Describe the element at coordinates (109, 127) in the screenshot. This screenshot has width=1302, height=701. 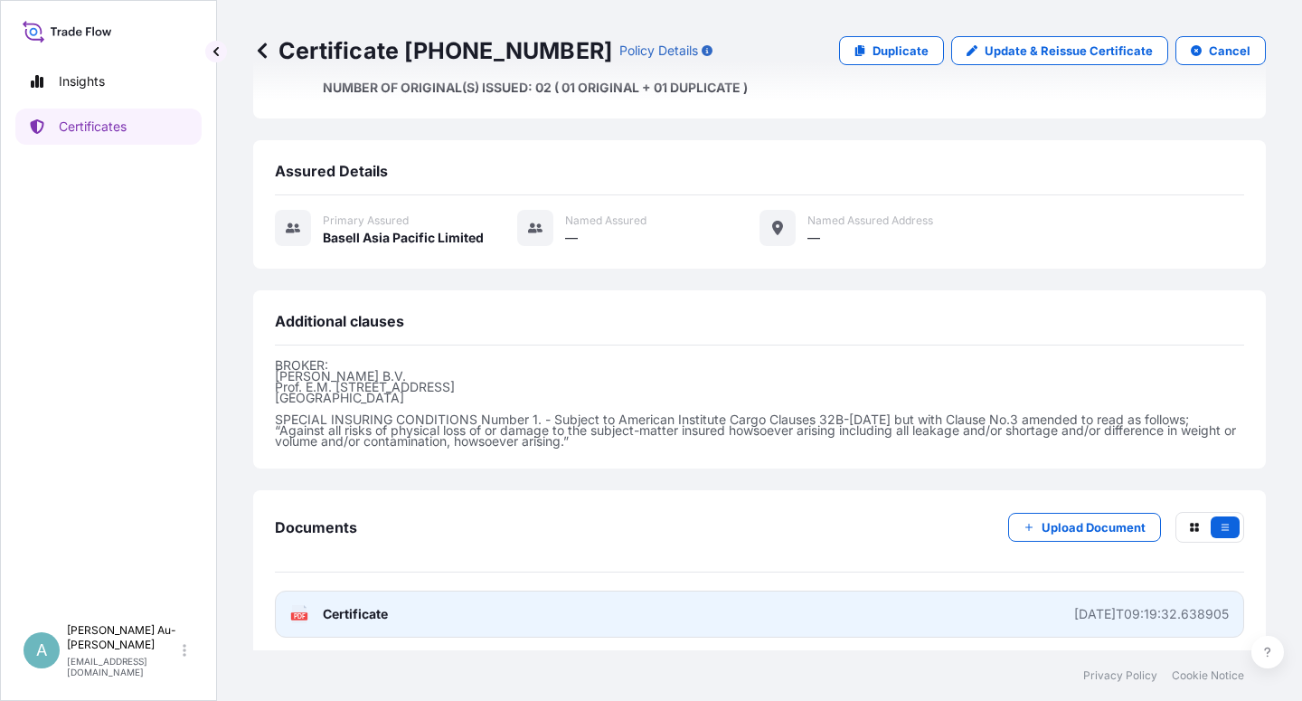
I see `a: Certificates` at that location.